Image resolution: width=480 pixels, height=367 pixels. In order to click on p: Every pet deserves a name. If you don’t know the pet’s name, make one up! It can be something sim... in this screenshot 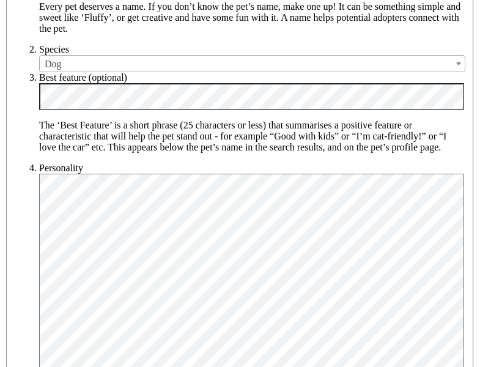, I will do `click(252, 18)`.